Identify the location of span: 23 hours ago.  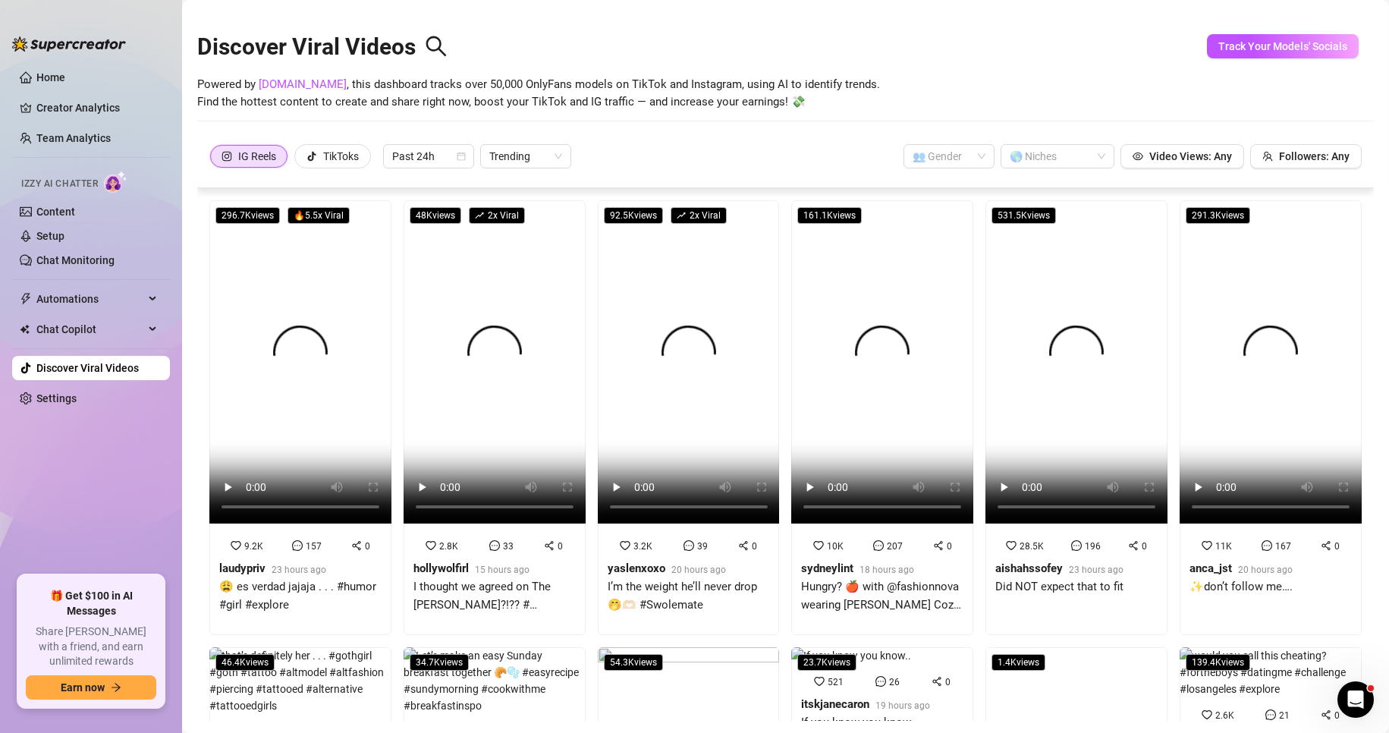
(299, 570).